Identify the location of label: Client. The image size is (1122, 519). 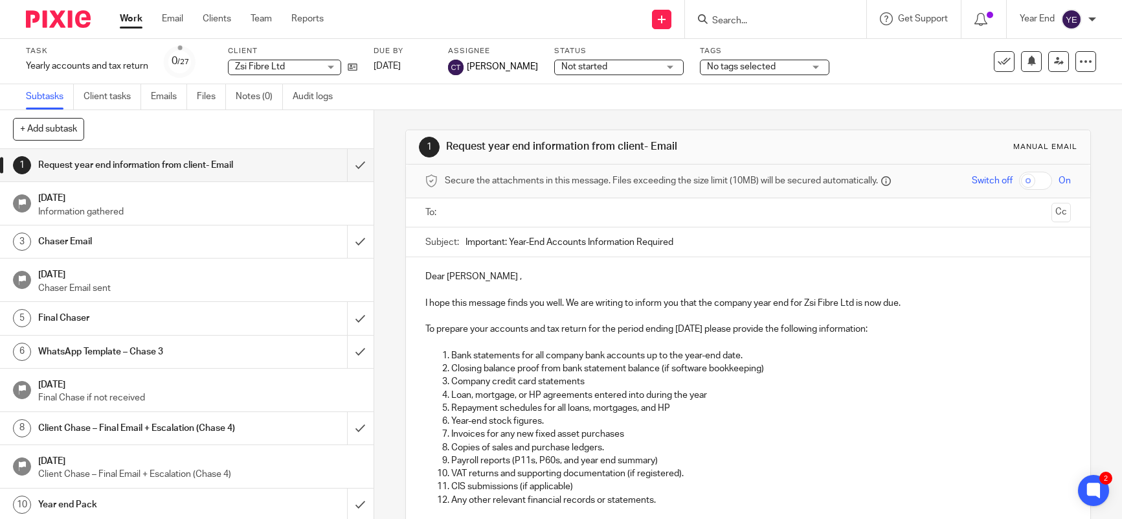
(293, 51).